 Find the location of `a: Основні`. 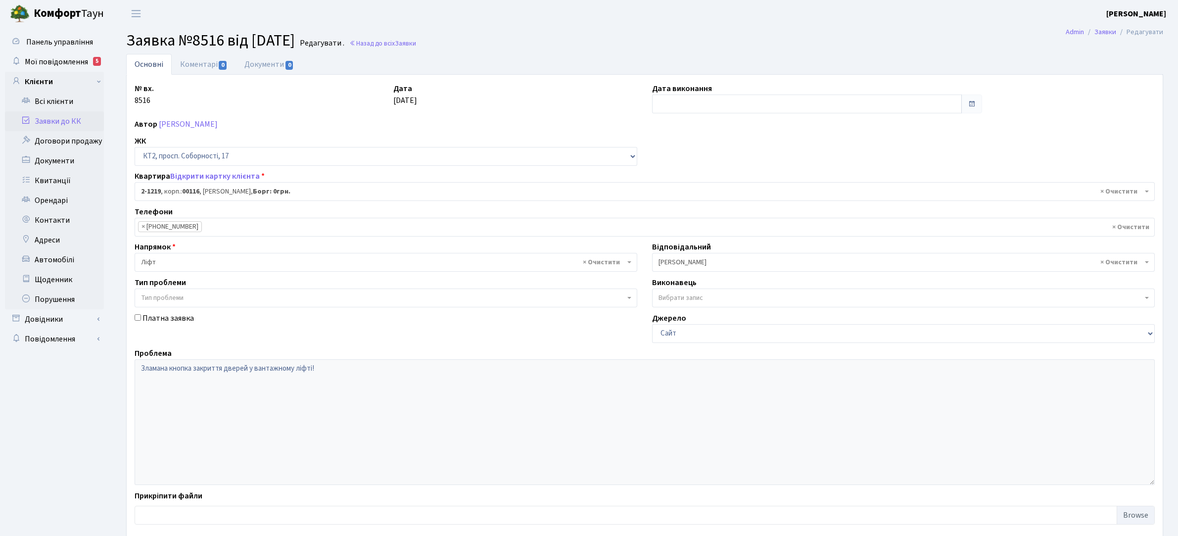

a: Основні is located at coordinates (149, 64).